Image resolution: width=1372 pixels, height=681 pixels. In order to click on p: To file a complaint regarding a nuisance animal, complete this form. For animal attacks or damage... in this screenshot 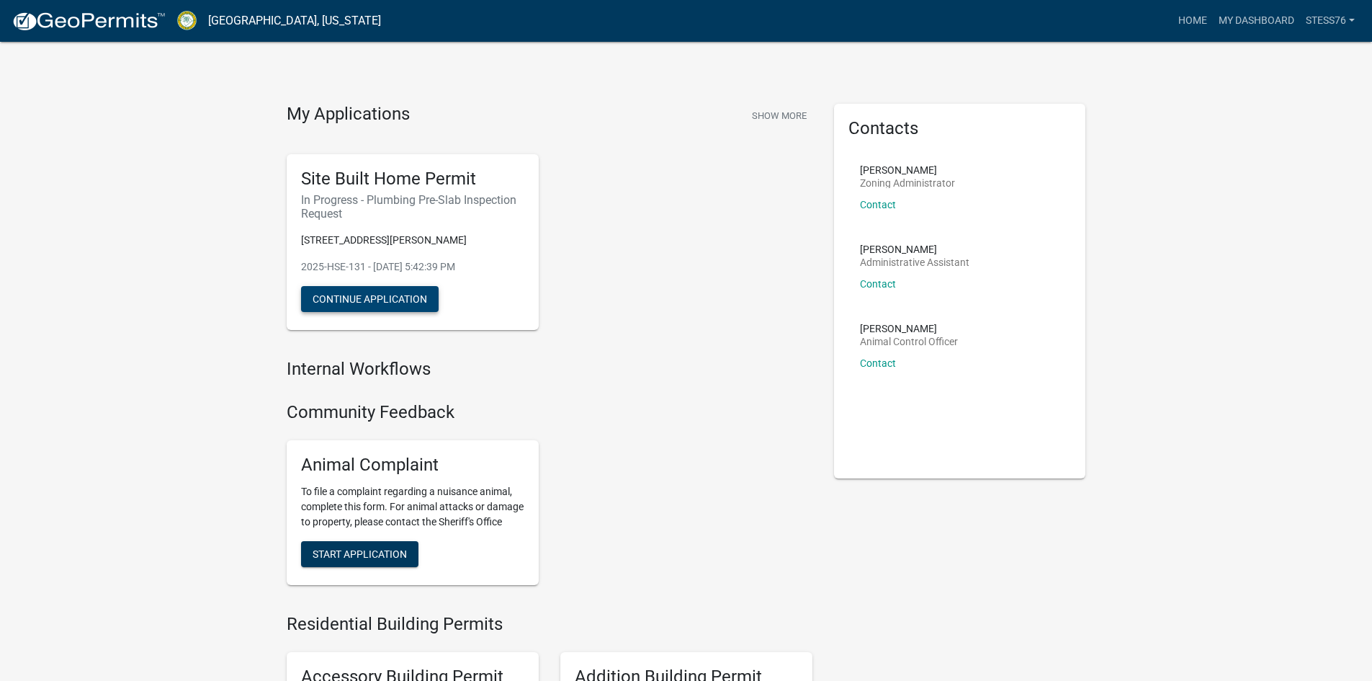, I will do `click(413, 506)`.